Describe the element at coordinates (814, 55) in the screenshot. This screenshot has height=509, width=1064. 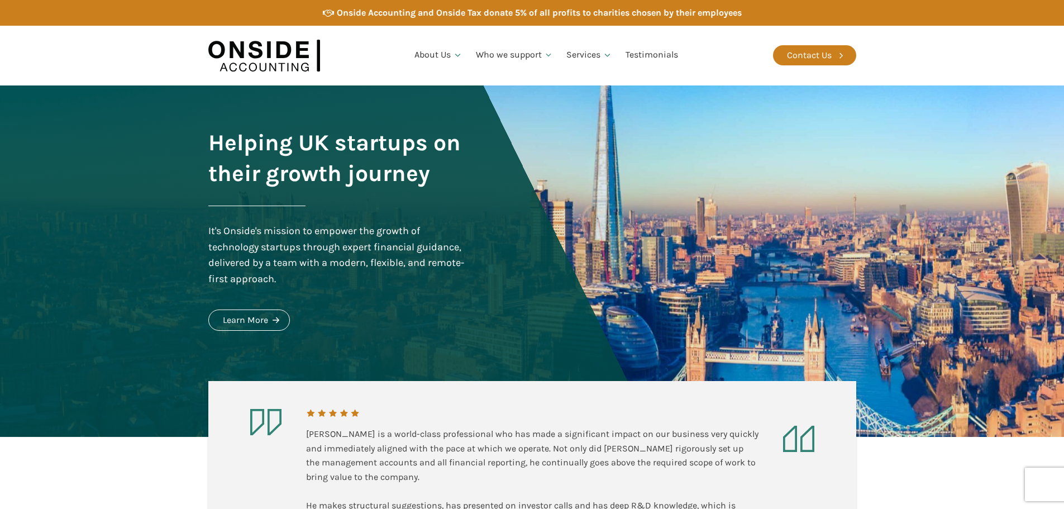
I see `a: Contact Us` at that location.